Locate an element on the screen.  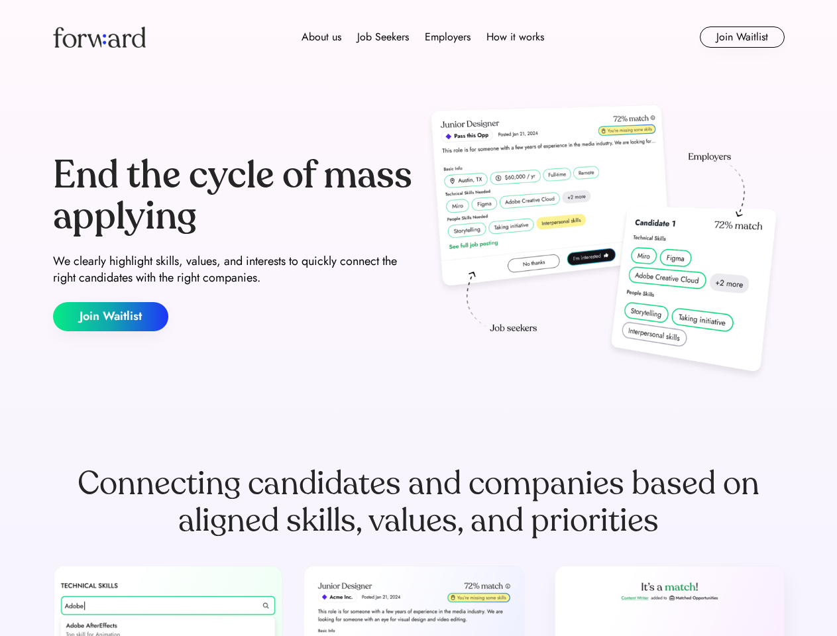
div: About us is located at coordinates (321, 37).